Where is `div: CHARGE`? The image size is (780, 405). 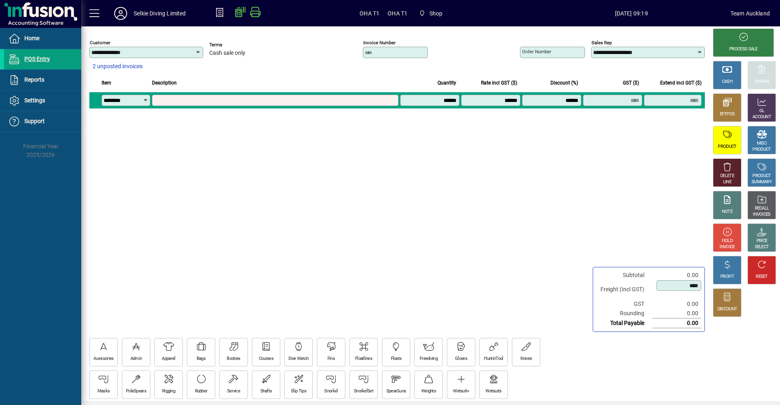
div: CHARGE is located at coordinates (762, 82).